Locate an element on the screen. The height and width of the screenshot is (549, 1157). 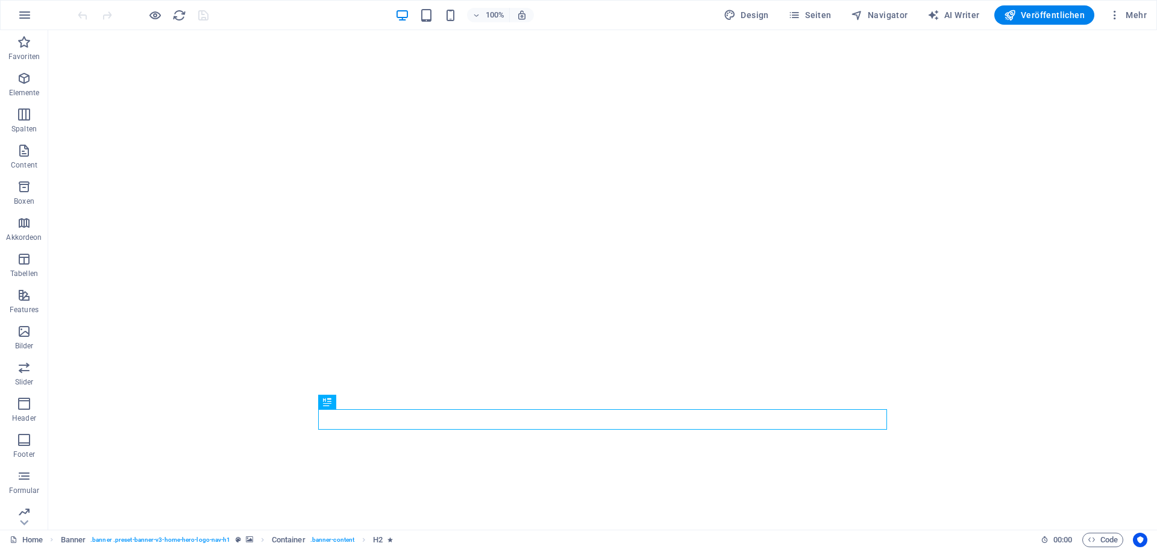
span: 00 00 is located at coordinates (1062, 540).